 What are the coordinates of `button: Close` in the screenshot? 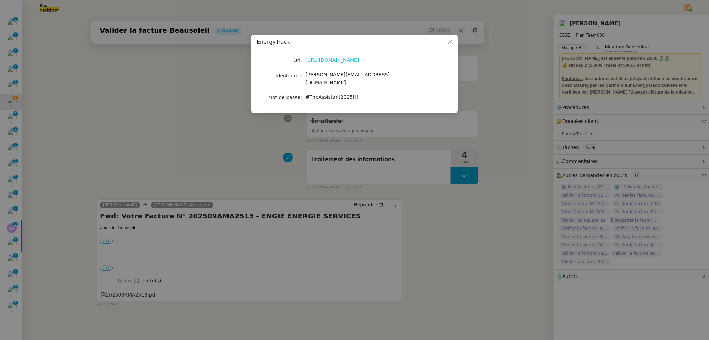 It's located at (450, 42).